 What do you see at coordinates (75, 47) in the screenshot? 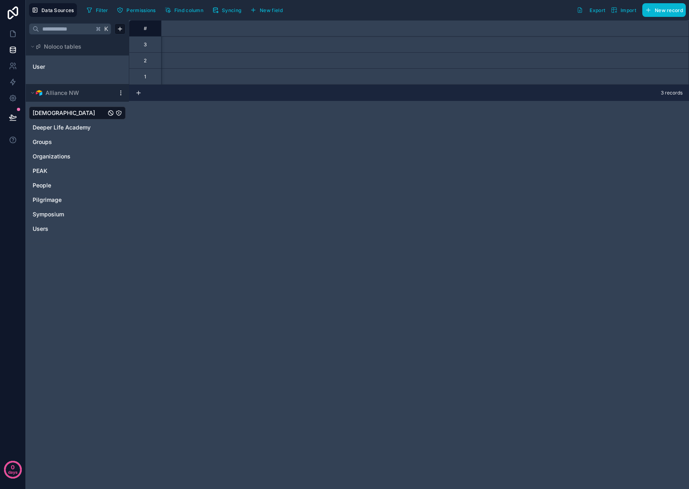
I see `button: Noloco tables` at bounding box center [75, 47].